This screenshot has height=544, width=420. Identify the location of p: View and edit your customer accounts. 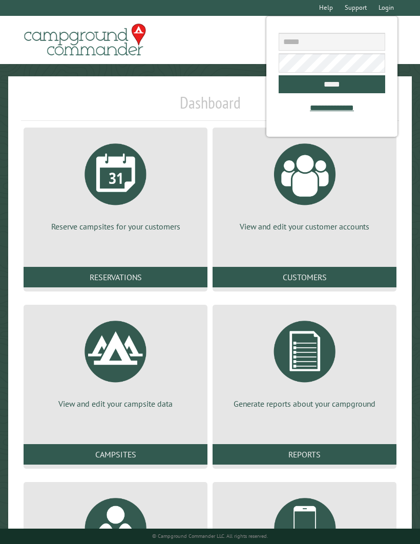
(305, 227).